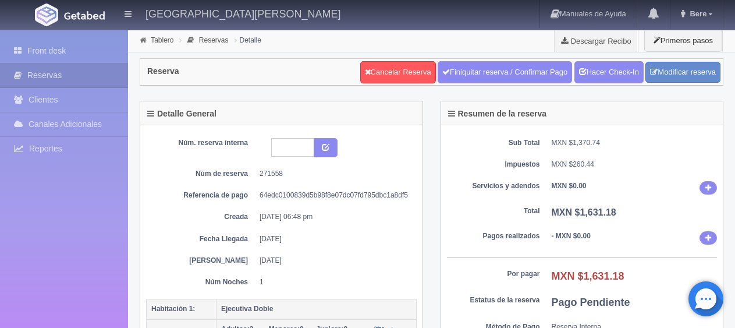 Image resolution: width=735 pixels, height=328 pixels. Describe the element at coordinates (591, 302) in the screenshot. I see `b: Pago Pendiente` at that location.